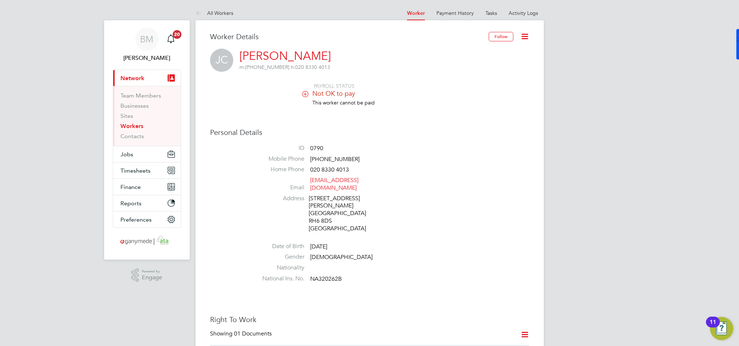  What do you see at coordinates (147, 78) in the screenshot?
I see `button: Network` at bounding box center [147, 78].